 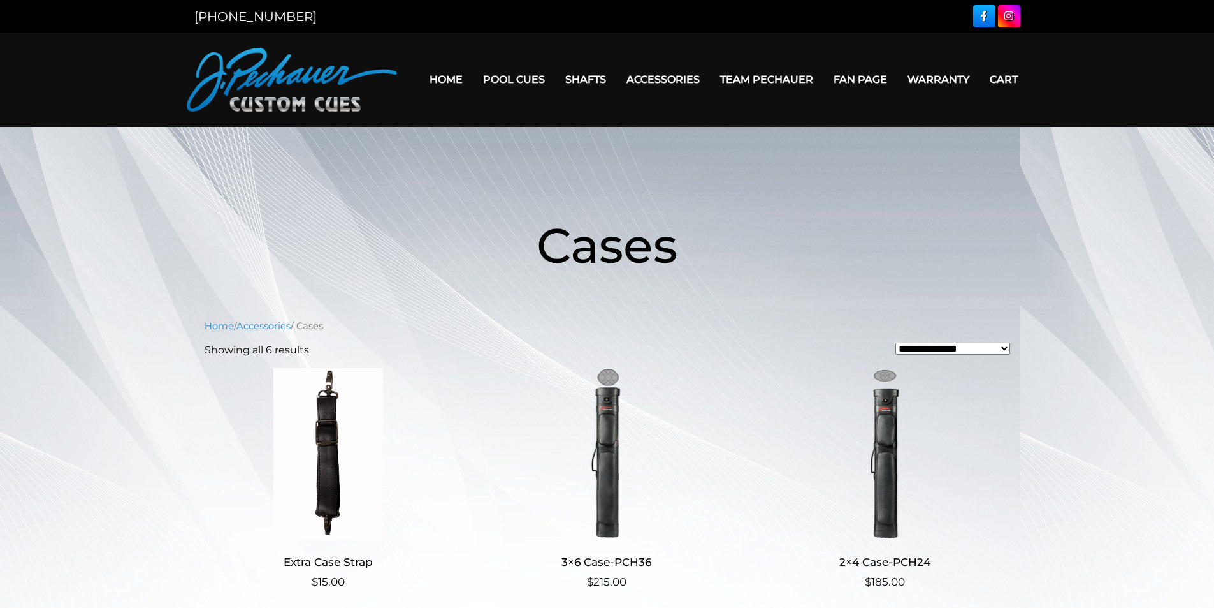 What do you see at coordinates (328, 581) in the screenshot?
I see `bdi: 15.00` at bounding box center [328, 581].